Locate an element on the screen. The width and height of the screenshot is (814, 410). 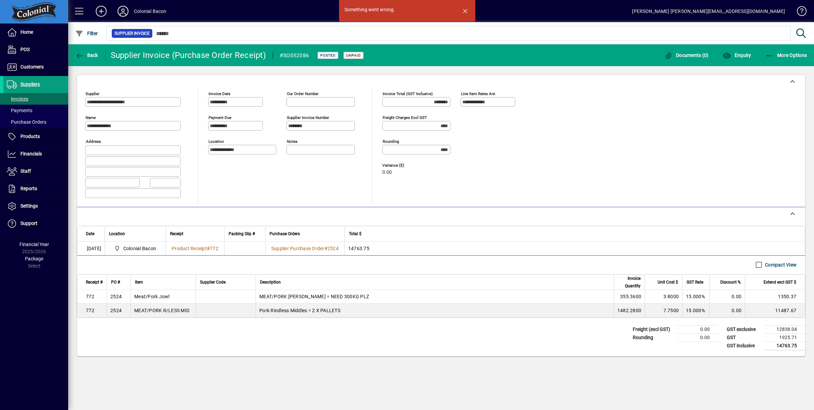
span: Support is located at coordinates (29, 223).